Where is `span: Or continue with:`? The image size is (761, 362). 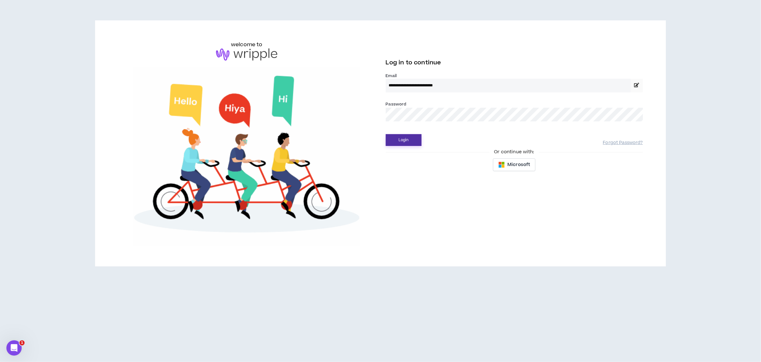
span: Or continue with: is located at coordinates (514, 152).